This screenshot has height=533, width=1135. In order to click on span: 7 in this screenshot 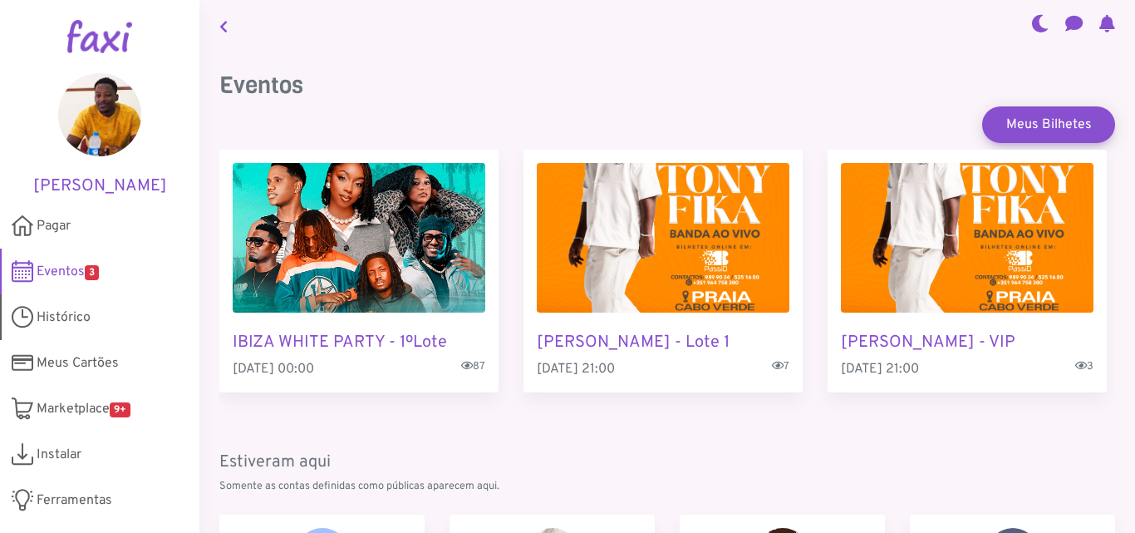, I will do `click(780, 366)`.